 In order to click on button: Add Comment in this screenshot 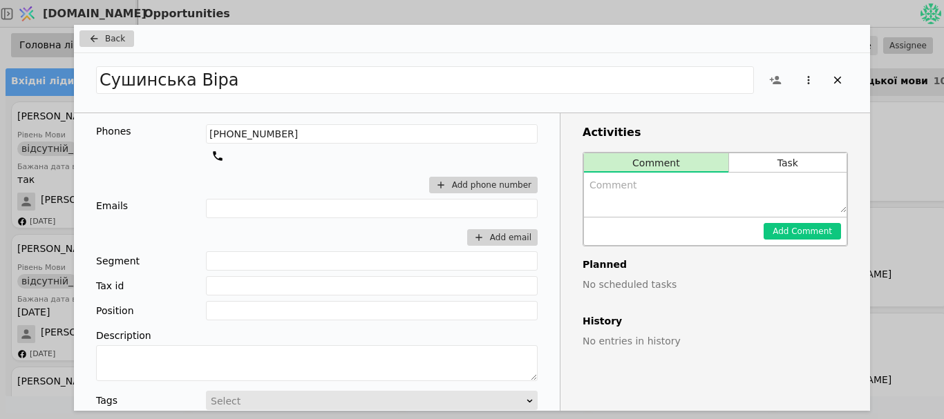, I will do `click(802, 231)`.